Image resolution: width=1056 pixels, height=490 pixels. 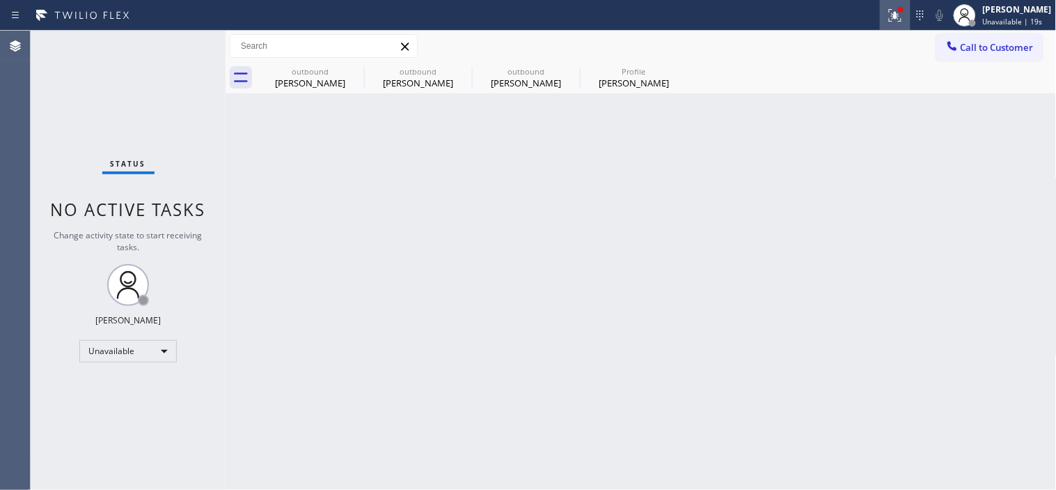 I want to click on button: Call to Customer, so click(x=990, y=47).